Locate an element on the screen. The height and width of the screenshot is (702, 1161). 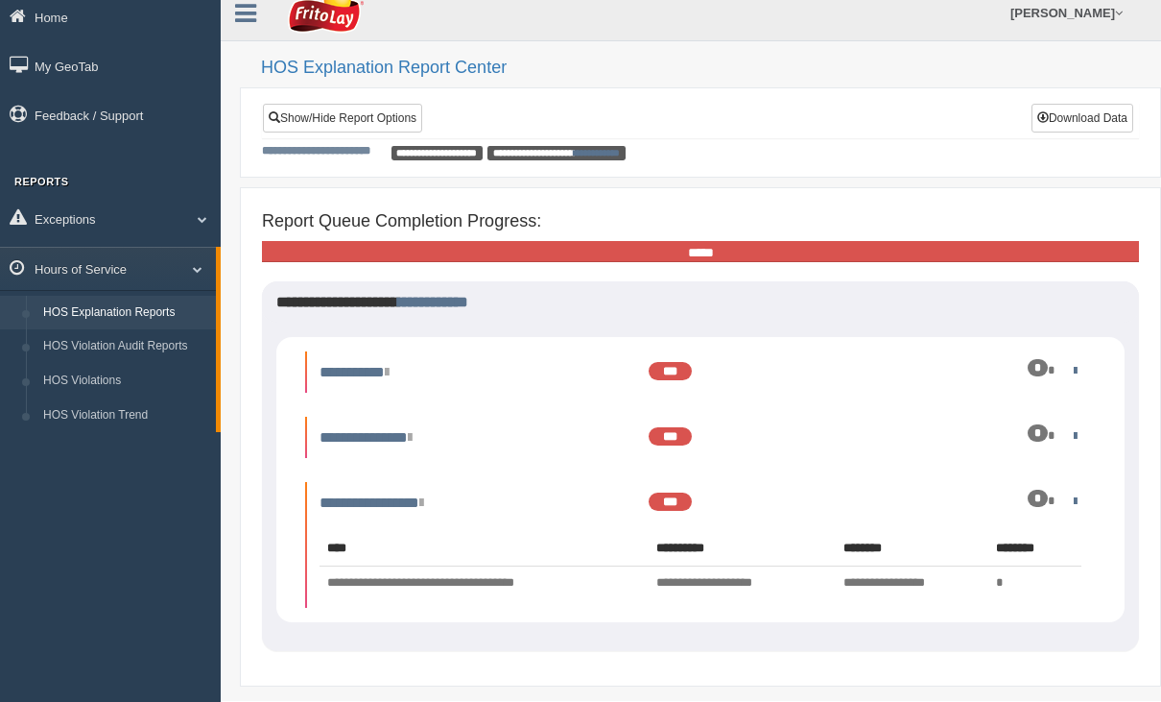
button: Download Data is located at coordinates (1082, 118).